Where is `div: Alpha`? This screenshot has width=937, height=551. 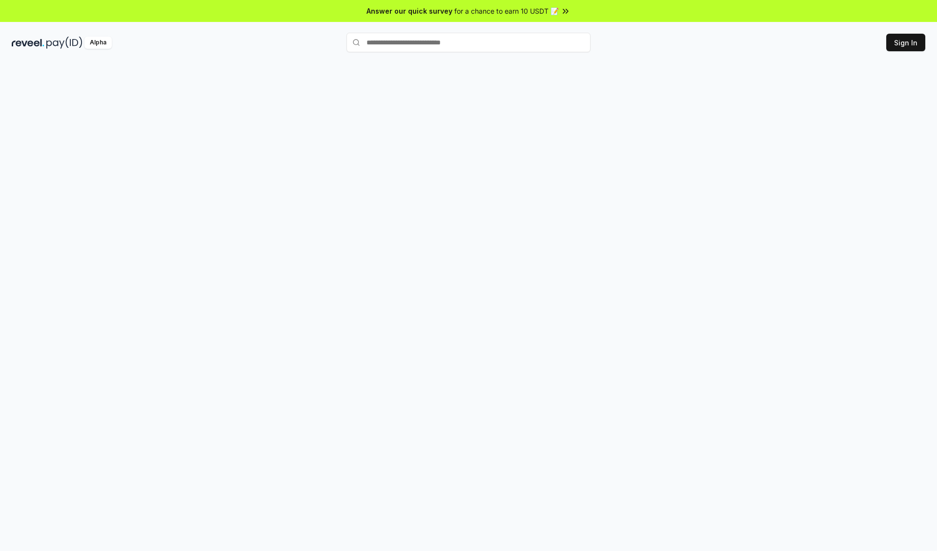 div: Alpha is located at coordinates (98, 42).